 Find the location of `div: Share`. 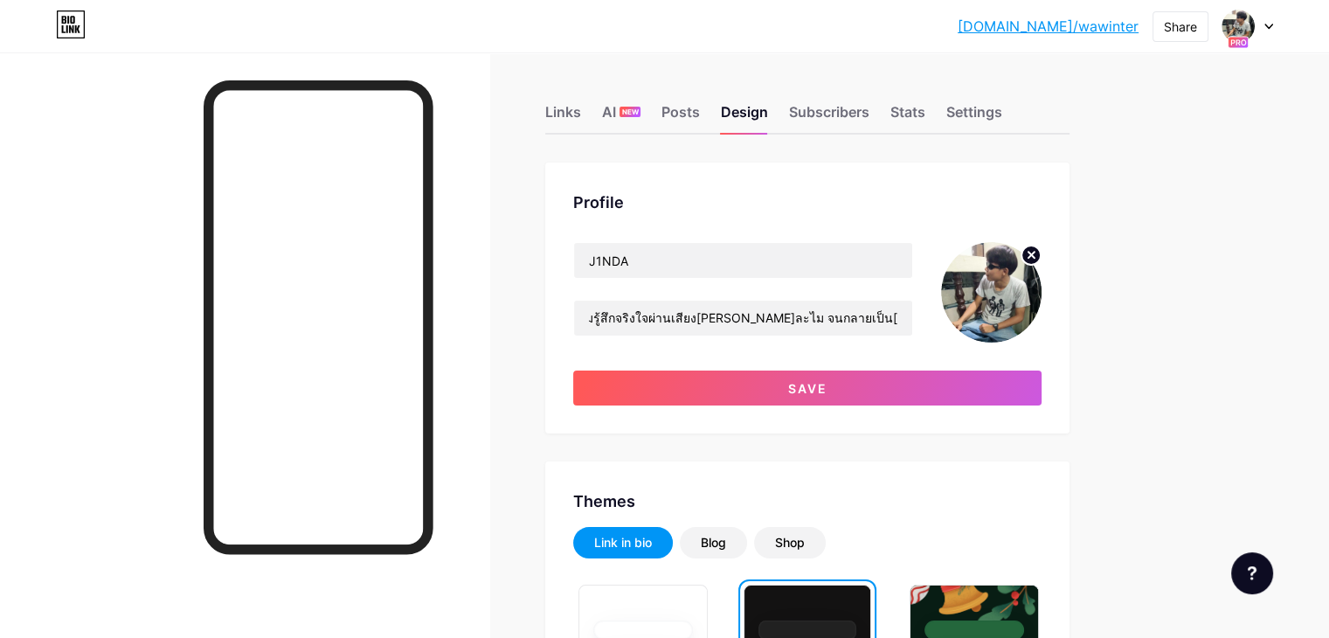

div: Share is located at coordinates (1180, 26).